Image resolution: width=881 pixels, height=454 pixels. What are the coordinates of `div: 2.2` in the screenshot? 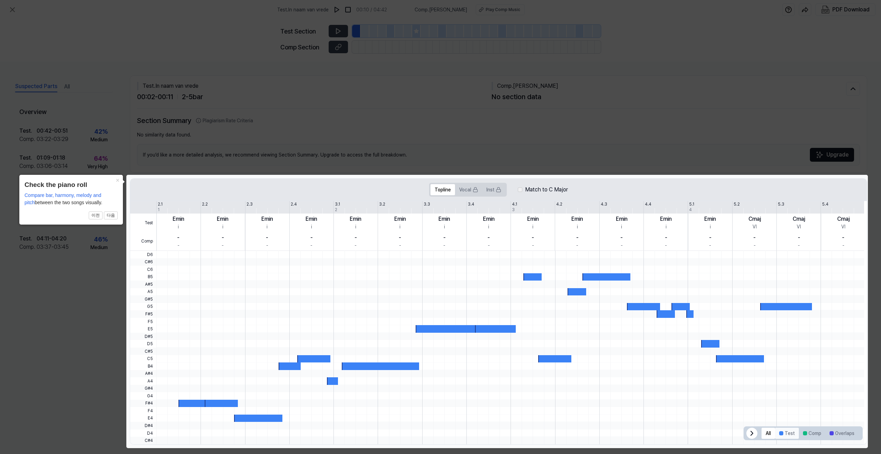 It's located at (205, 204).